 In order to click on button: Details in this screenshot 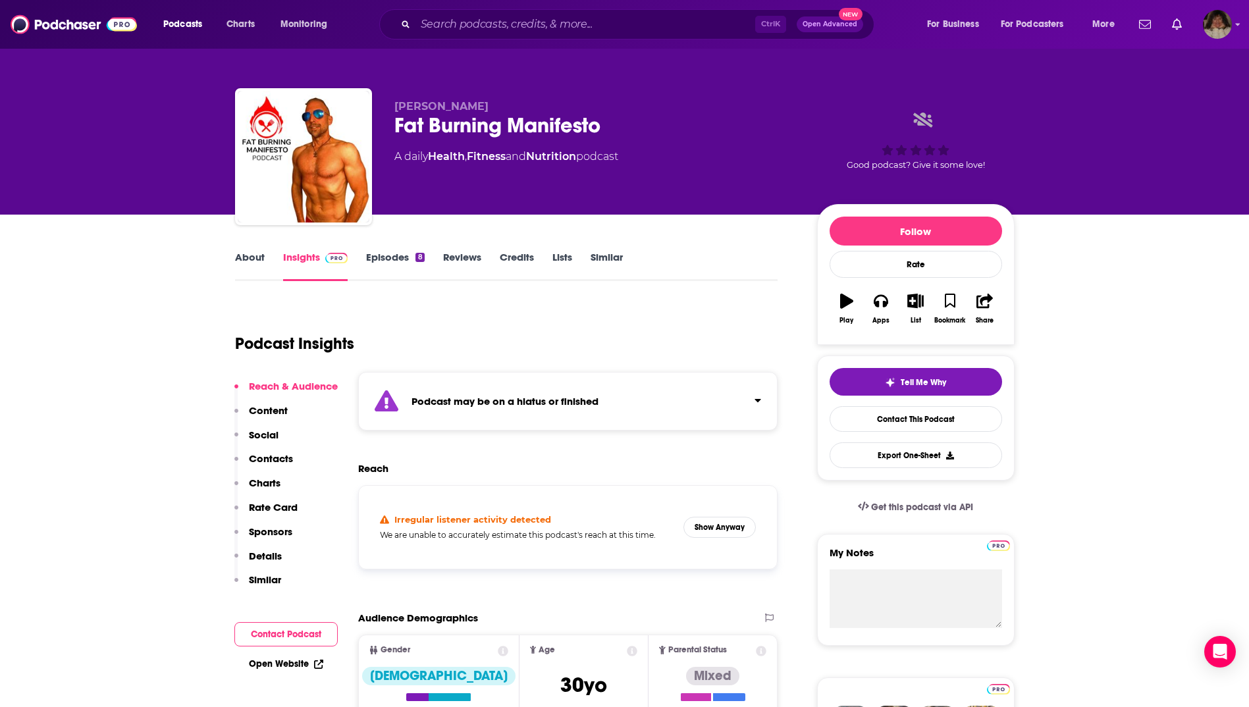, I will do `click(258, 561)`.